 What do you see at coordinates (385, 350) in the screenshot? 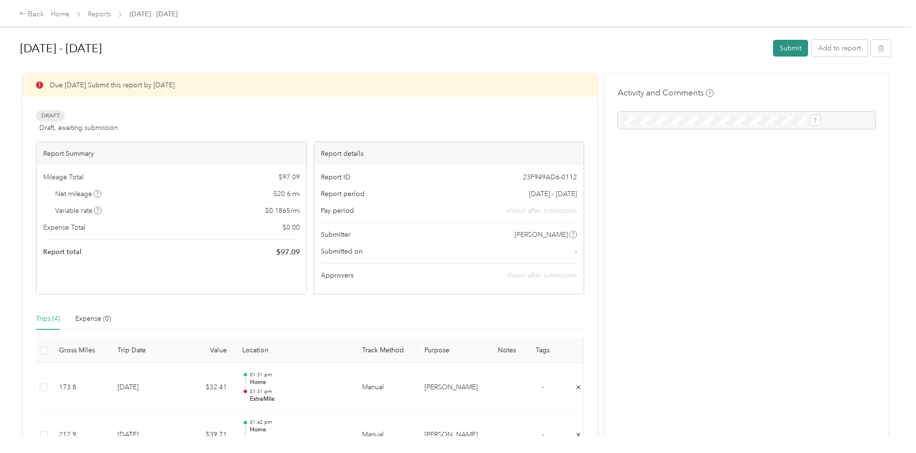
I see `th: Track Method` at bounding box center [385, 350].